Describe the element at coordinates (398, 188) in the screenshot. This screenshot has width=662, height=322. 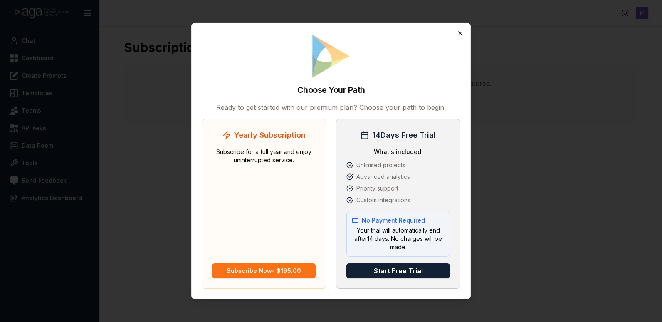
I see `li: Priority support` at that location.